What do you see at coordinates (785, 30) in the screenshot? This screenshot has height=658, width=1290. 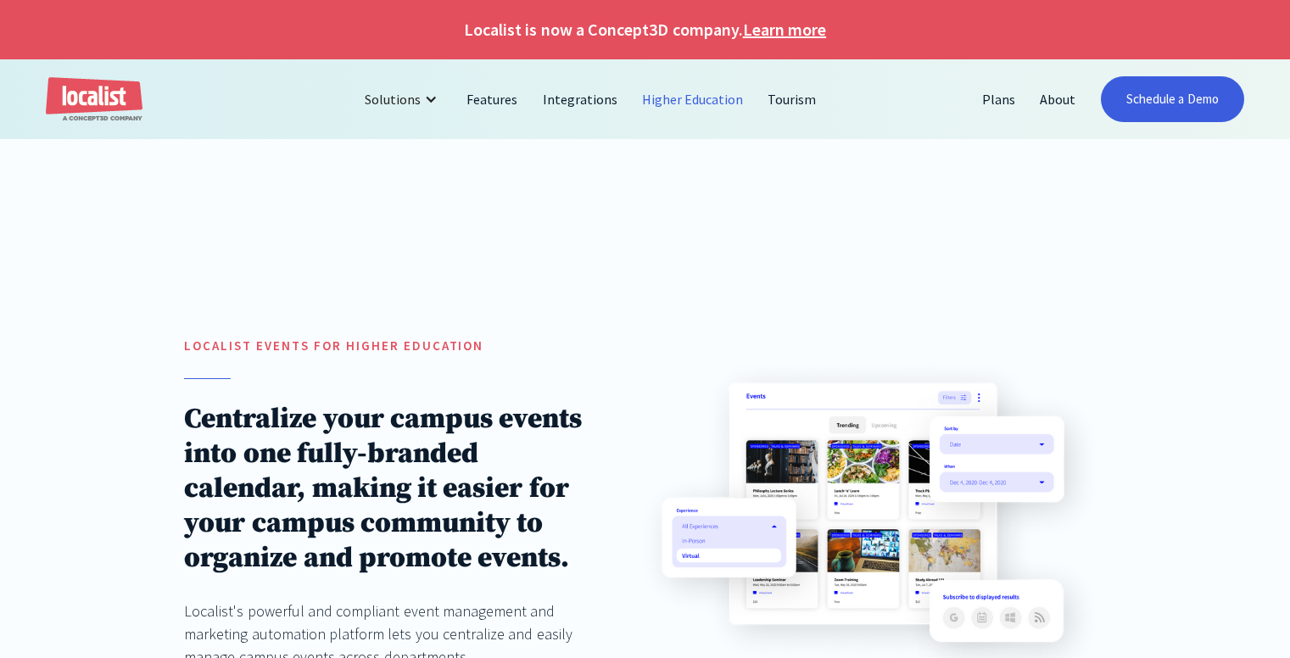 I see `a: Learn more` at bounding box center [785, 30].